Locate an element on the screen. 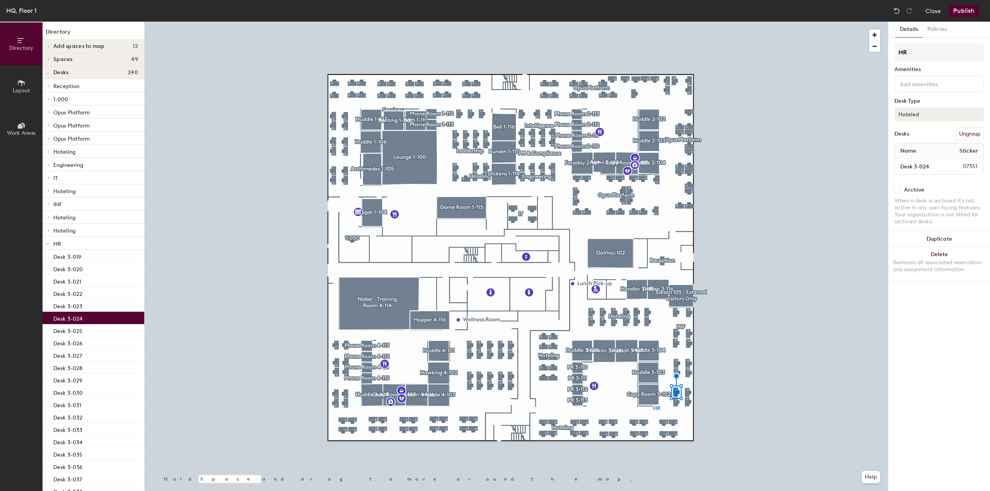 This screenshot has height=491, width=990. span: IT is located at coordinates (55, 178).